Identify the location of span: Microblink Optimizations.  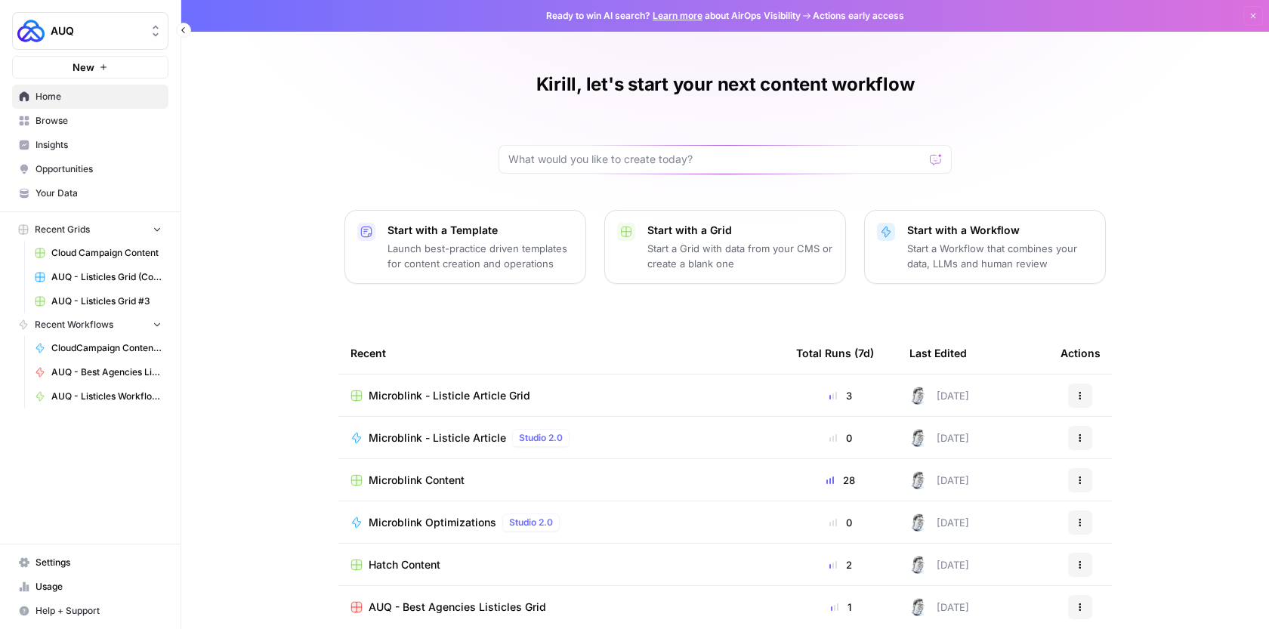
(432, 523).